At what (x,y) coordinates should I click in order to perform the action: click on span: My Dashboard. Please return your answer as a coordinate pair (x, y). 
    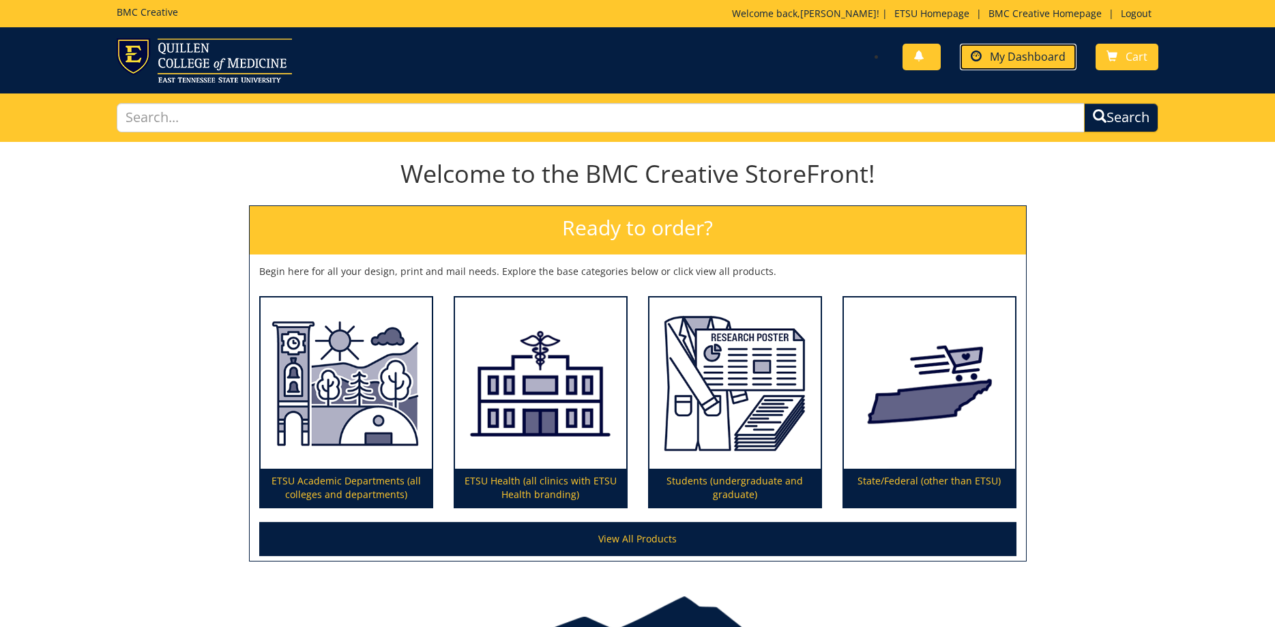
    Looking at the image, I should click on (1027, 57).